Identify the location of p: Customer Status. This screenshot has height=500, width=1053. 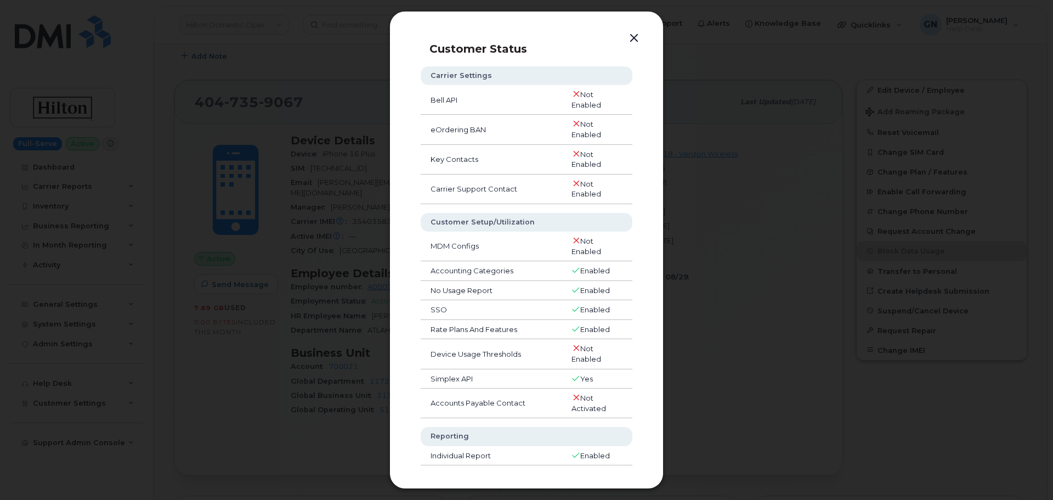
(537, 49).